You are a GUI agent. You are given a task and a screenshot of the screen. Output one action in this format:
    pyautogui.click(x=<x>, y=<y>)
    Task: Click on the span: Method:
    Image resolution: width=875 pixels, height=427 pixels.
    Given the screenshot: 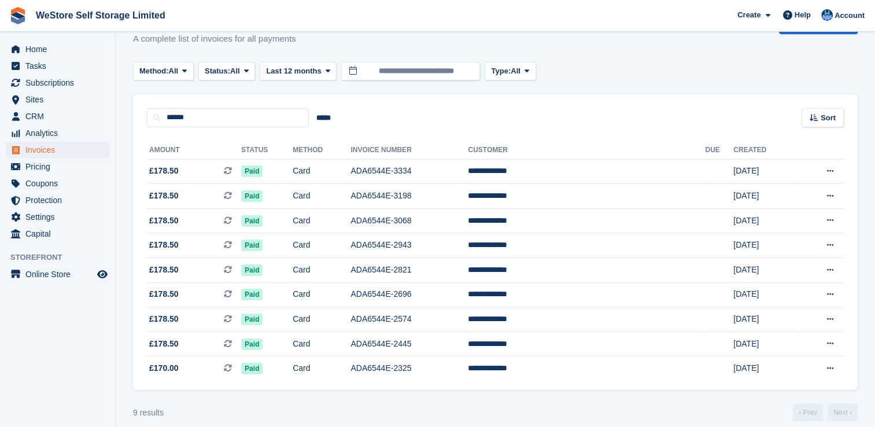 What is the action you would take?
    pyautogui.click(x=154, y=71)
    